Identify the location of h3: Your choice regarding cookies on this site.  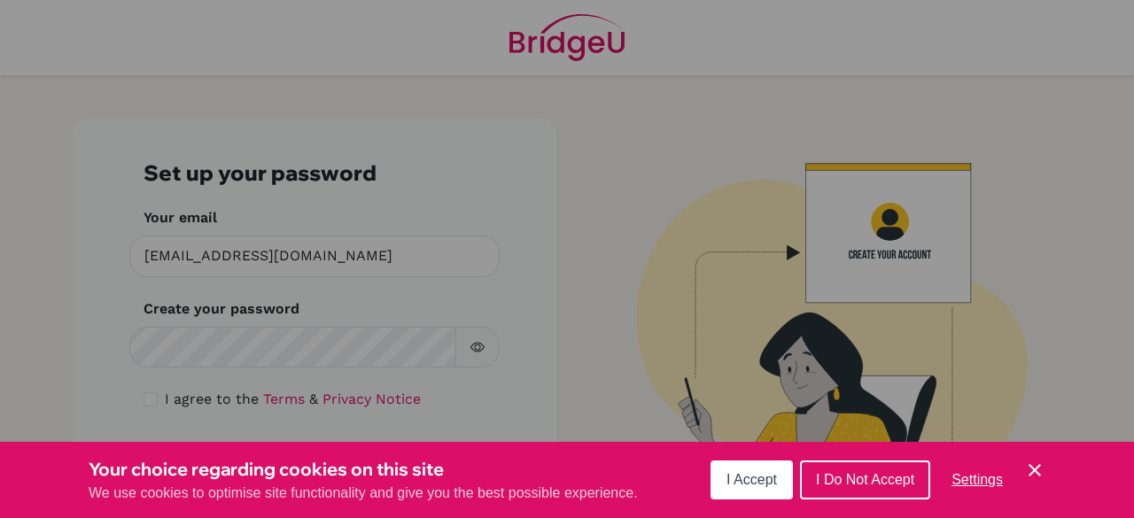
(363, 470).